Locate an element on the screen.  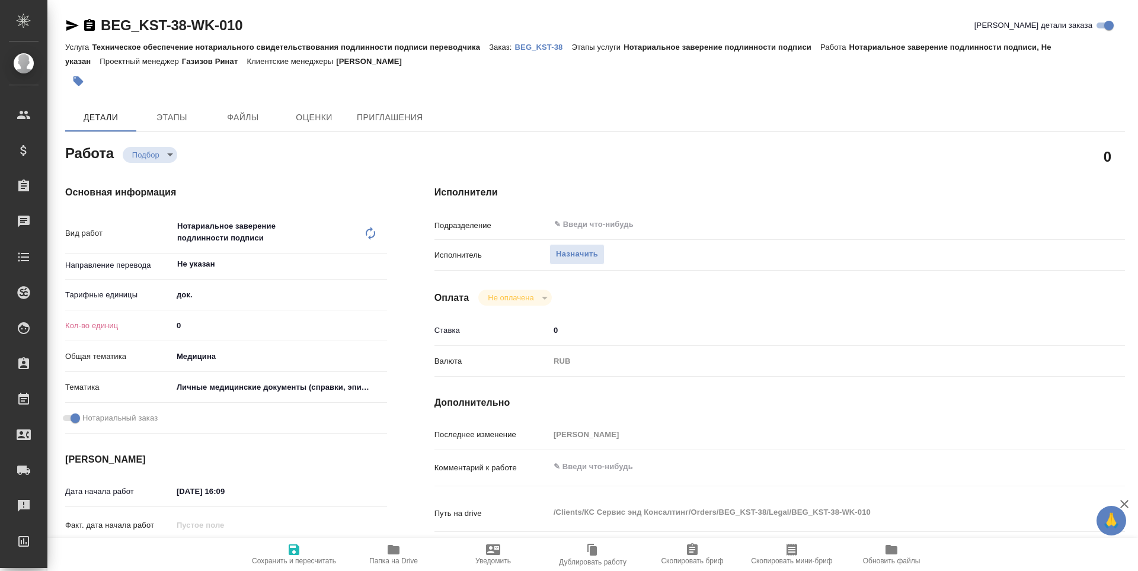
button: Не оплачена is located at coordinates (510, 297).